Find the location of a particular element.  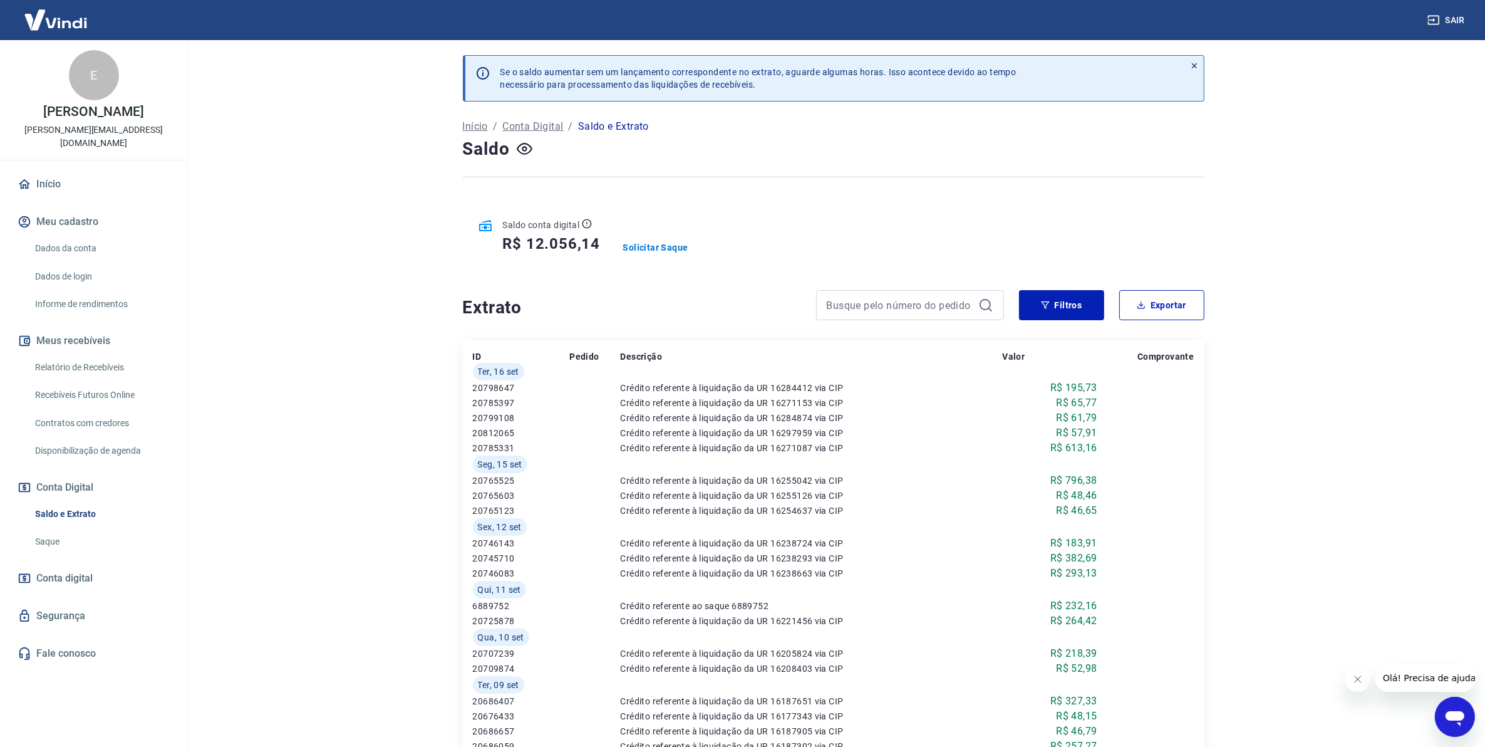

p: 20746083 is located at coordinates (521, 573).